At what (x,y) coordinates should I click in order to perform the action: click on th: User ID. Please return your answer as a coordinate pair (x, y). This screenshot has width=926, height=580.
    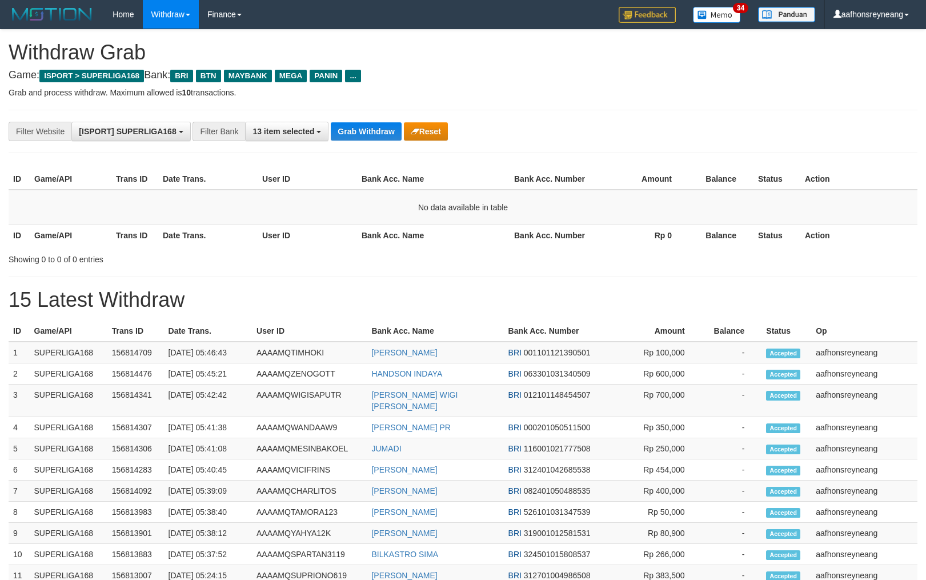
    Looking at the image, I should click on (307, 179).